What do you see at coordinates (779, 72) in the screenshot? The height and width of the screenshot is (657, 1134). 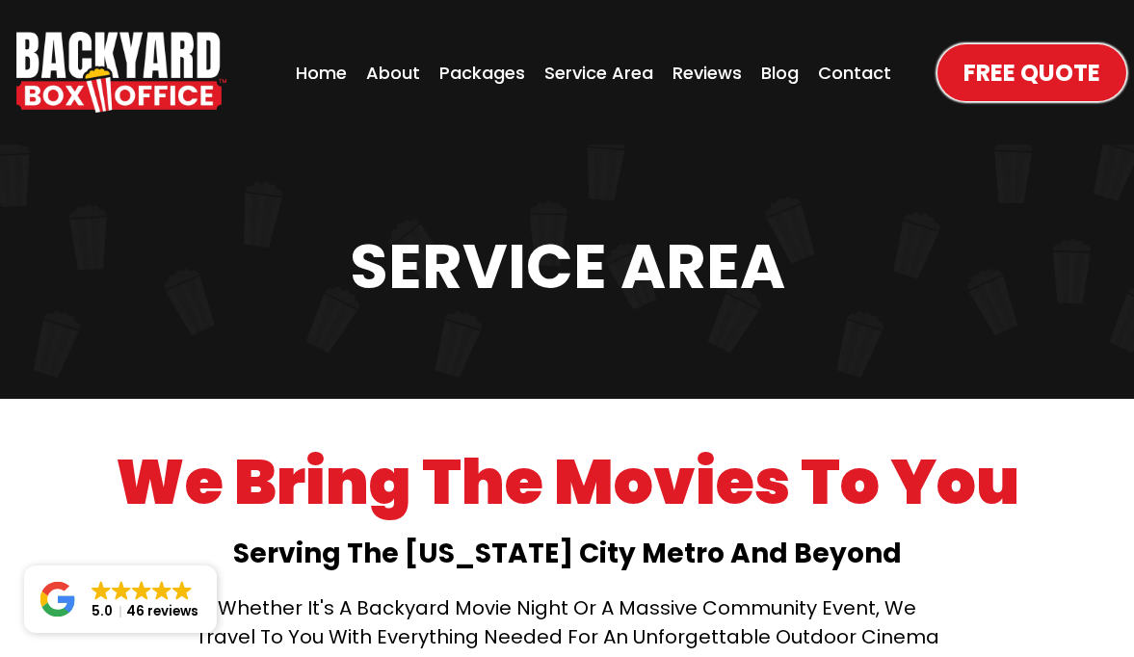 I see `div: Blog` at bounding box center [779, 72].